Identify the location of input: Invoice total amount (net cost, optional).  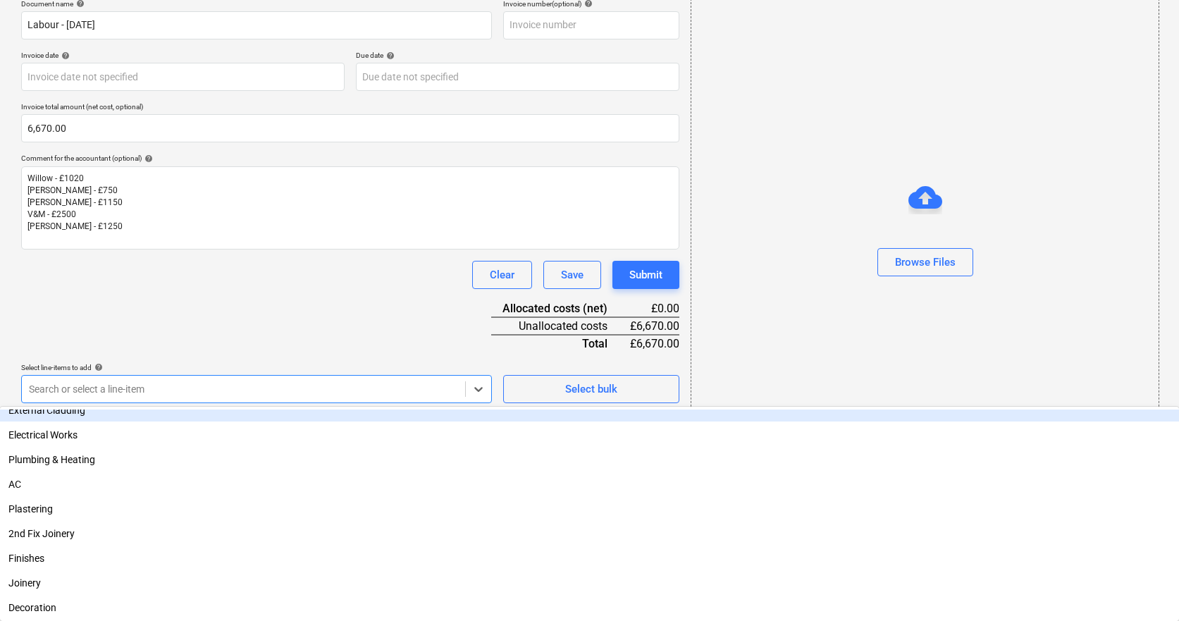
(350, 128).